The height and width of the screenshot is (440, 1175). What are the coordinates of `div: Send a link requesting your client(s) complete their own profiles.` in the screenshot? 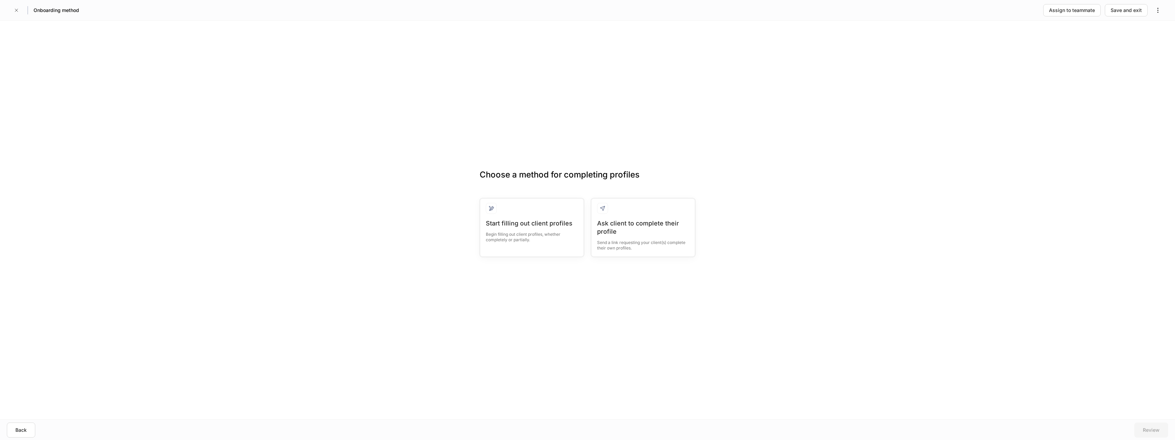 It's located at (643, 243).